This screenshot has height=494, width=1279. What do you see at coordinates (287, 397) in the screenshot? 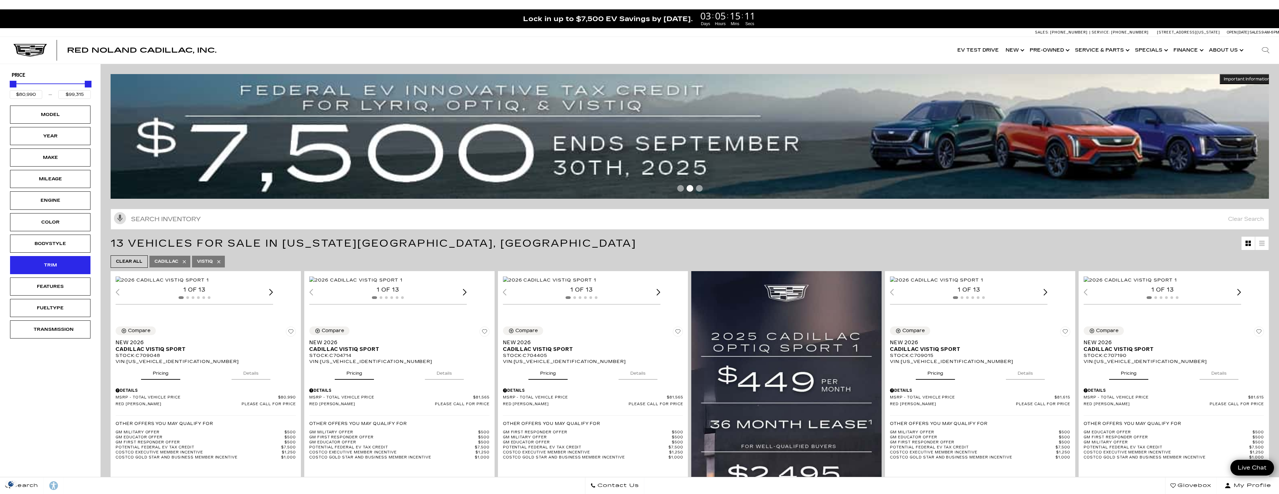
I see `span: $80,990` at bounding box center [287, 397].